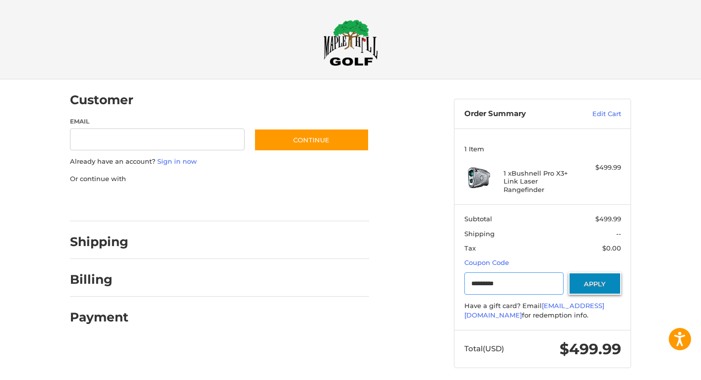 The width and height of the screenshot is (701, 380). I want to click on span: Tax, so click(470, 248).